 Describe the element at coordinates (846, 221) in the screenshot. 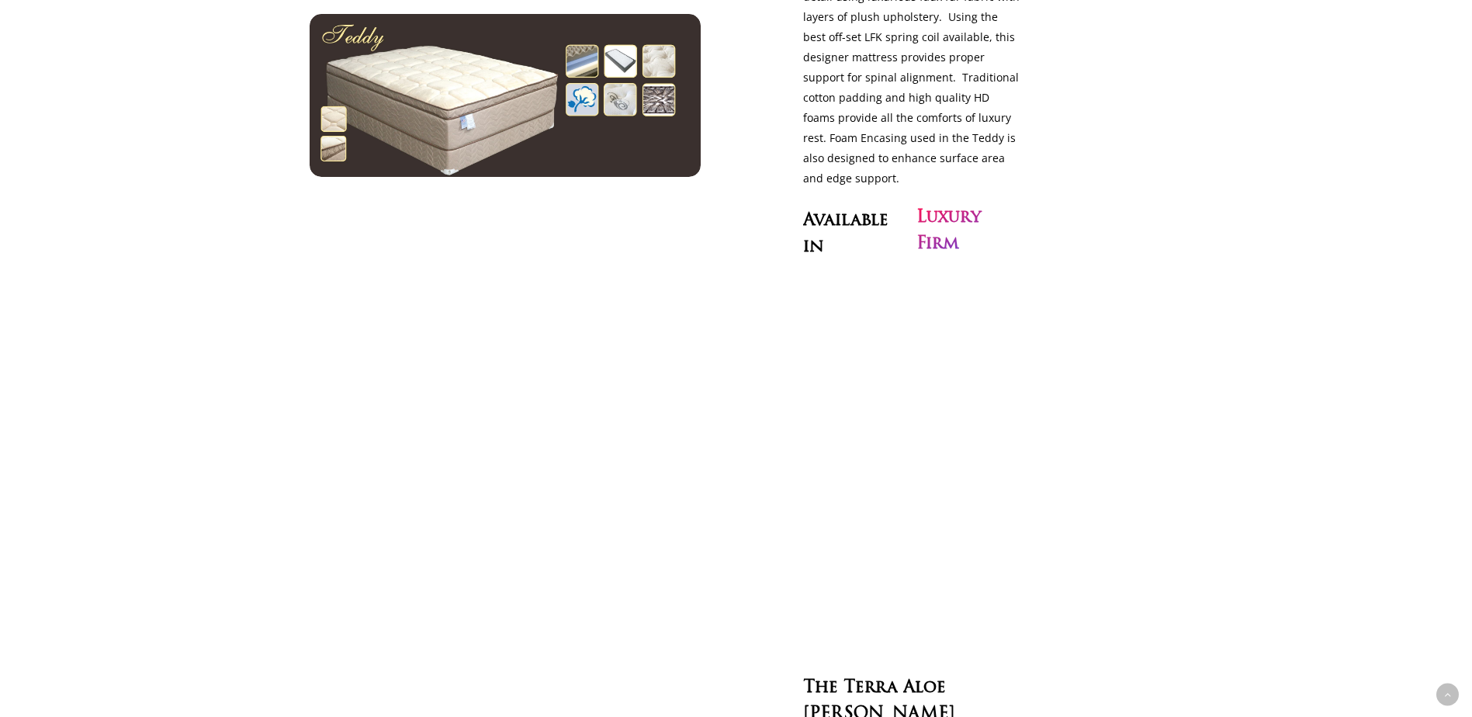

I see `span: Available` at that location.